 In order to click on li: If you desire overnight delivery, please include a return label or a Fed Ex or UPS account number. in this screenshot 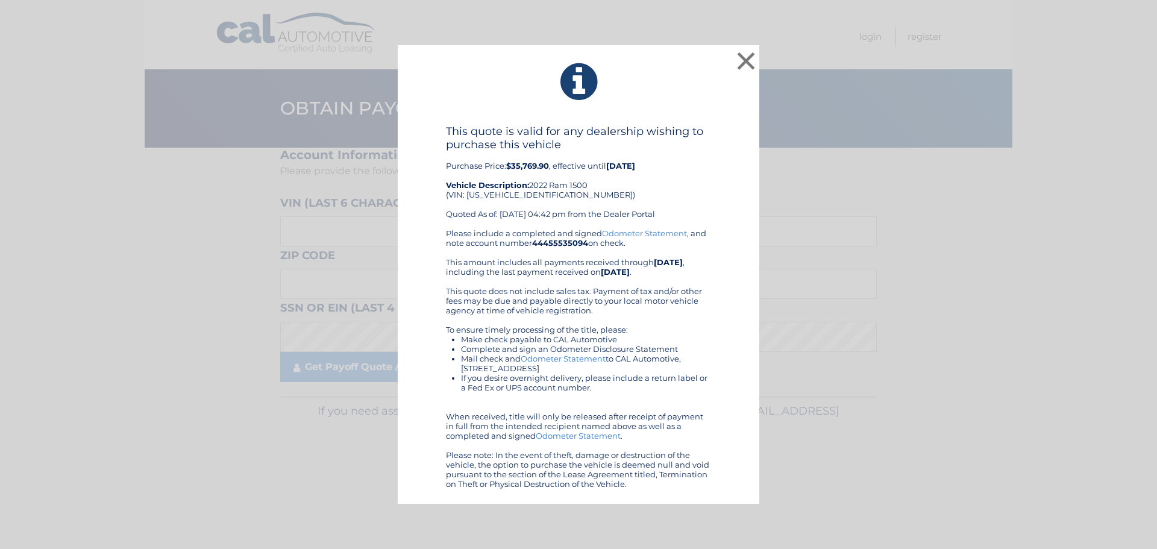, I will do `click(586, 383)`.